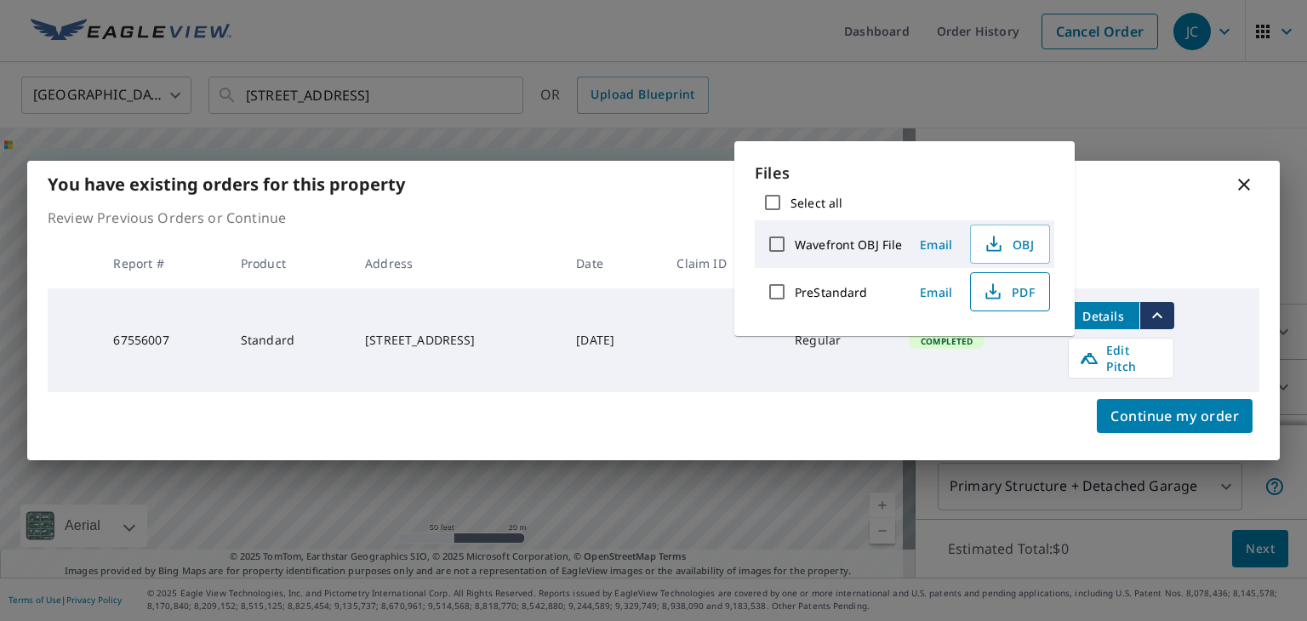 The image size is (1307, 621). I want to click on span: Completed, so click(946, 341).